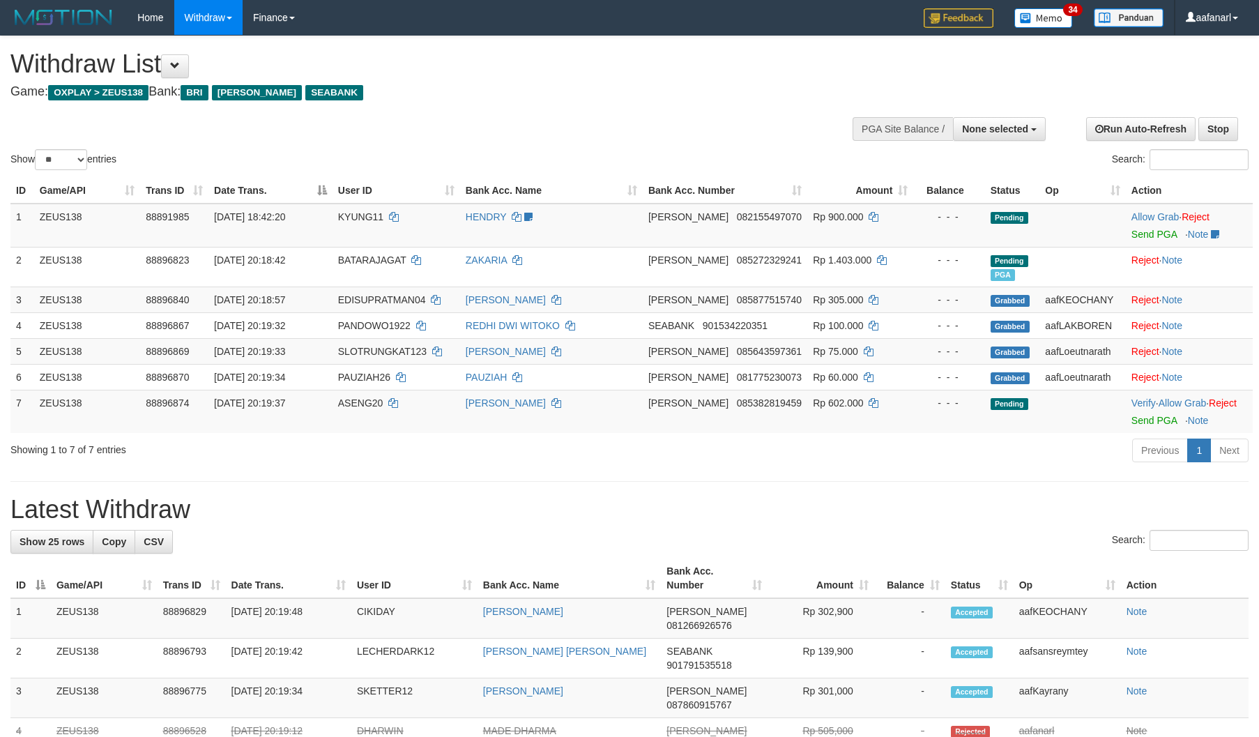  What do you see at coordinates (418, 92) in the screenshot?
I see `h4: Game: Bank:` at bounding box center [418, 92].